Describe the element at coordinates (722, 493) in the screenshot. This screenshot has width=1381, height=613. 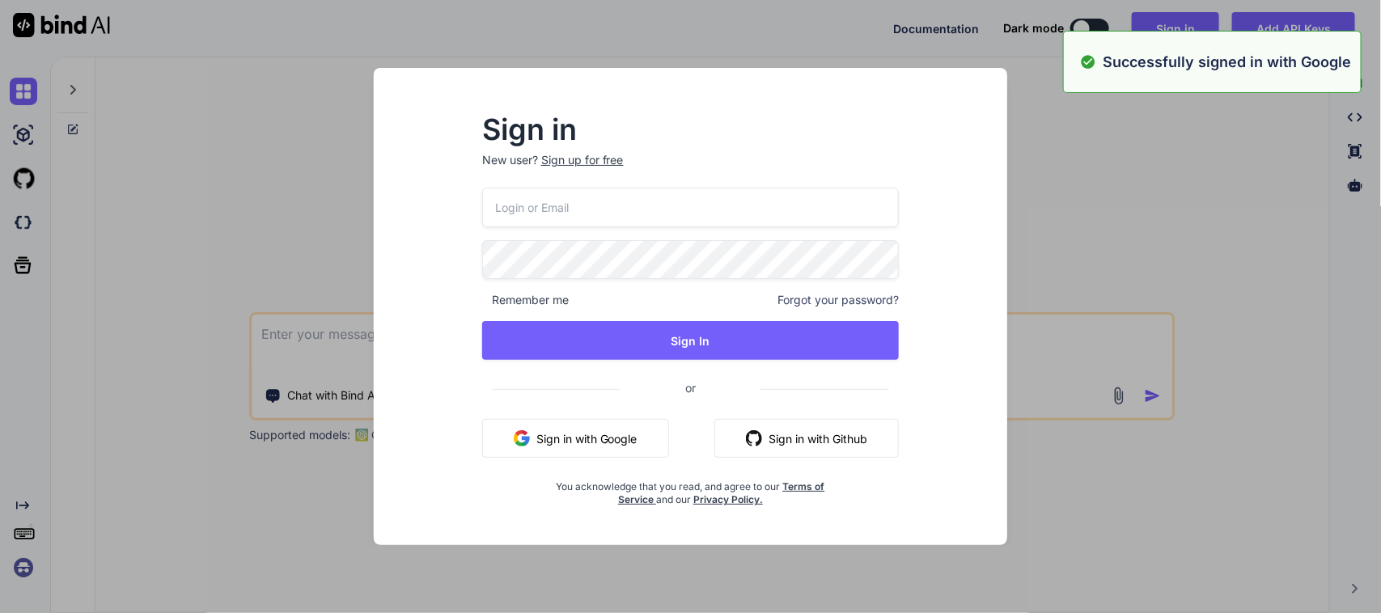
I see `a: Terms of Service` at that location.